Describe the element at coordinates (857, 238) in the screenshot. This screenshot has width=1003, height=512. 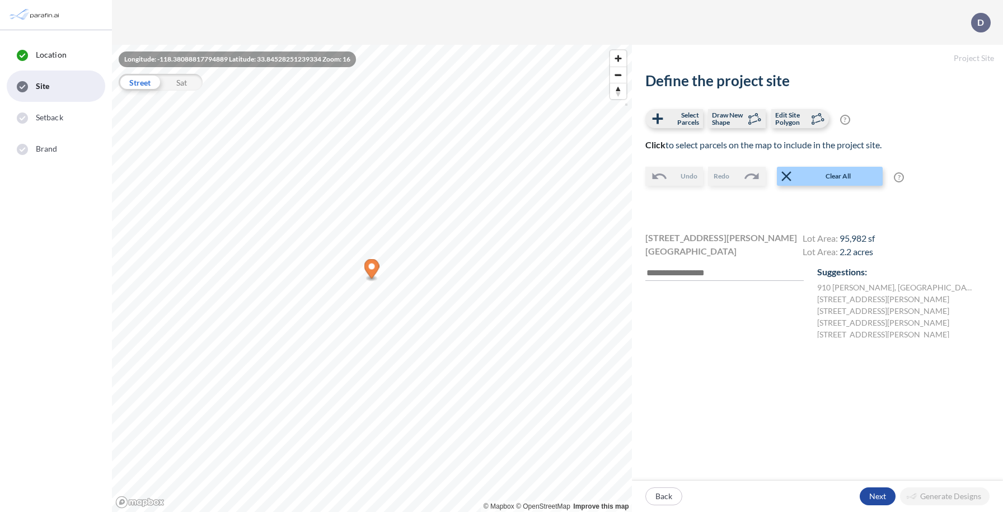
I see `span: 95,982 sf` at that location.